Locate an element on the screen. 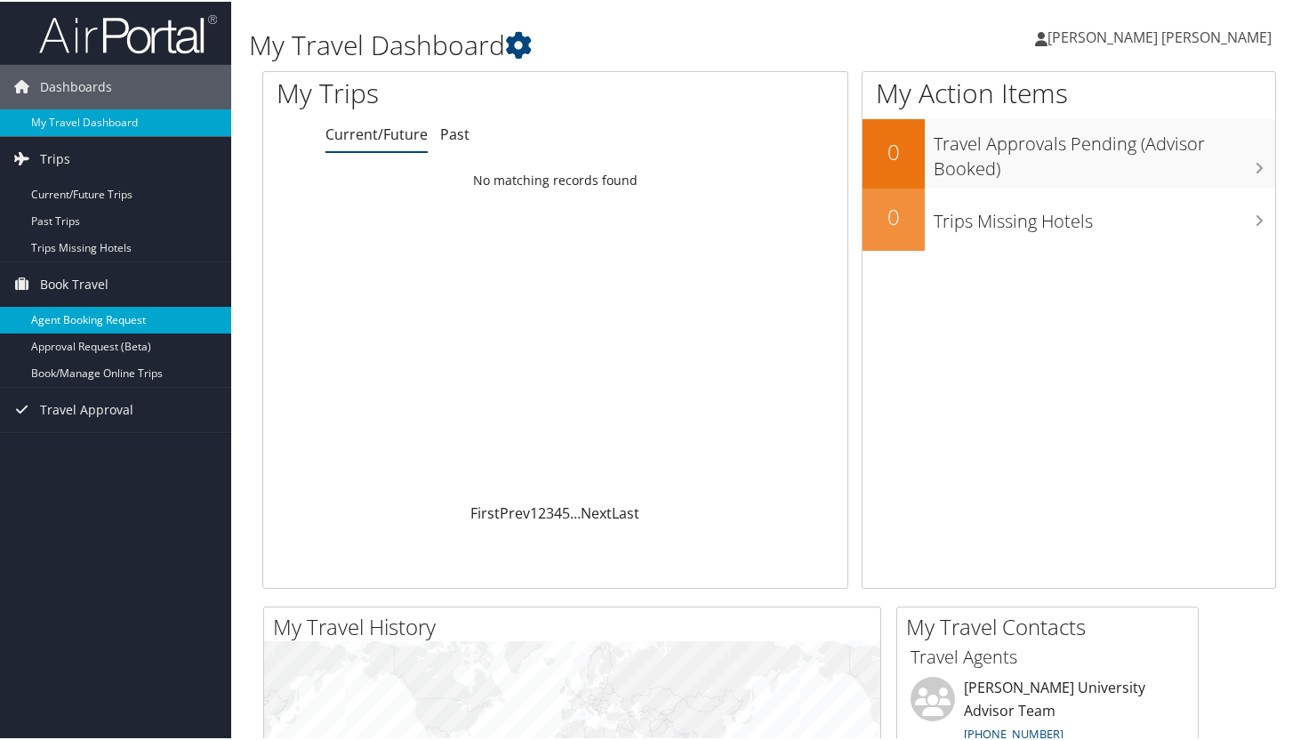 The height and width of the screenshot is (740, 1300). h2: My Travel Contacts is located at coordinates (1052, 625).